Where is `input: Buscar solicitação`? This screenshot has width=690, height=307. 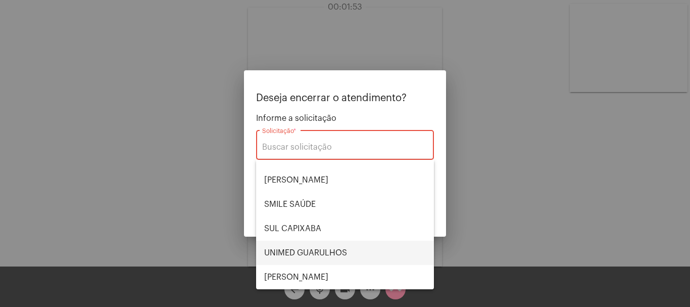
input: Buscar solicitação is located at coordinates (345, 147).